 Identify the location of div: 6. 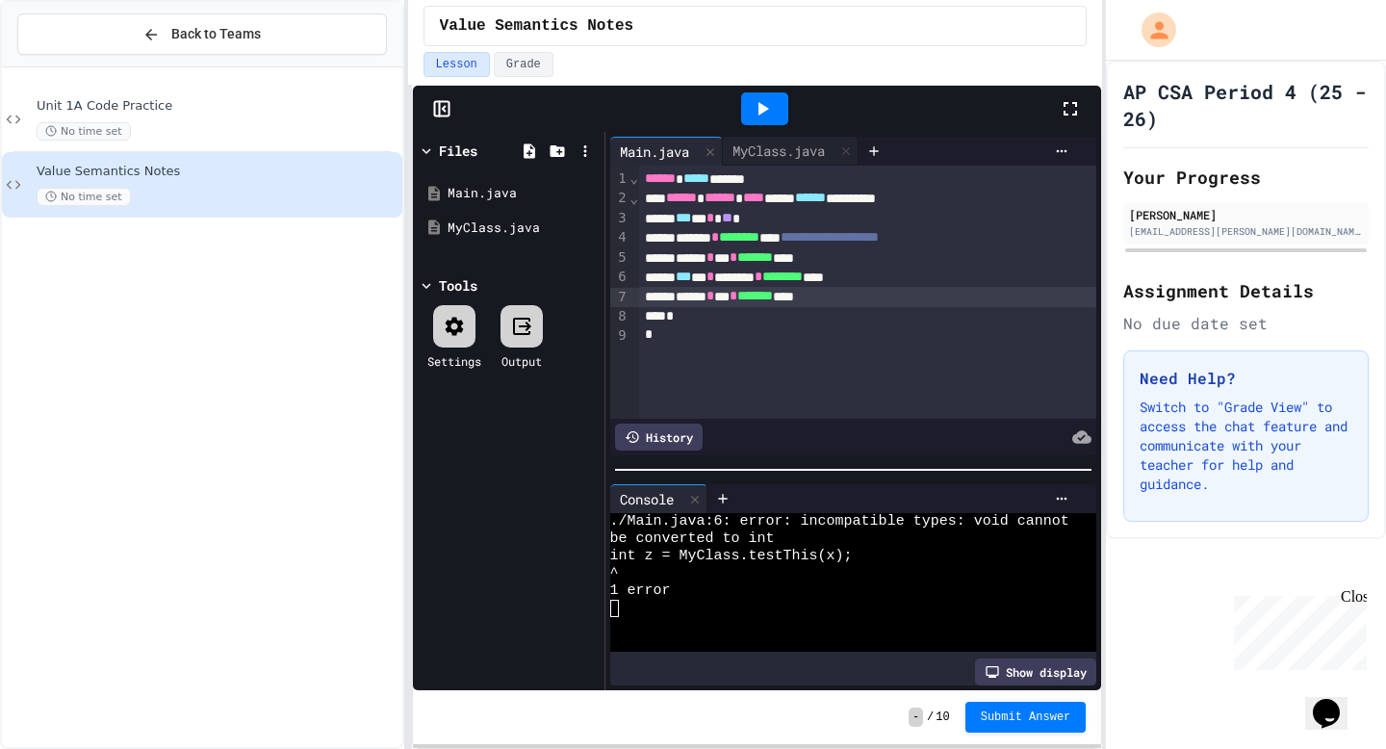
(620, 277).